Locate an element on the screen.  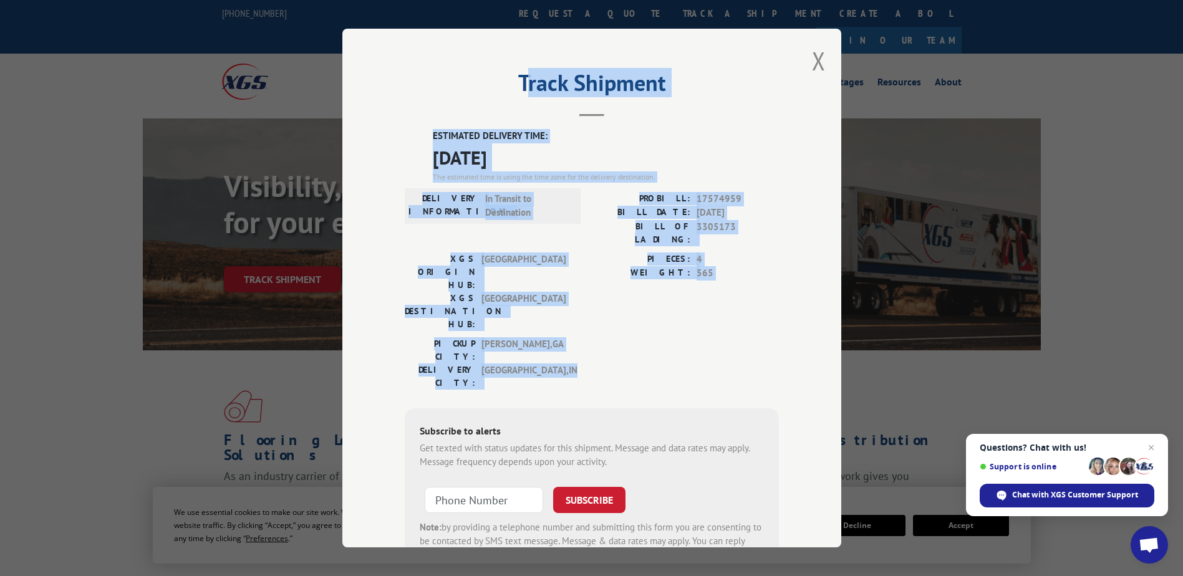
div: Get texted with status updates for this shipment. Message and data rates may apply. Message frequ... is located at coordinates (592, 455).